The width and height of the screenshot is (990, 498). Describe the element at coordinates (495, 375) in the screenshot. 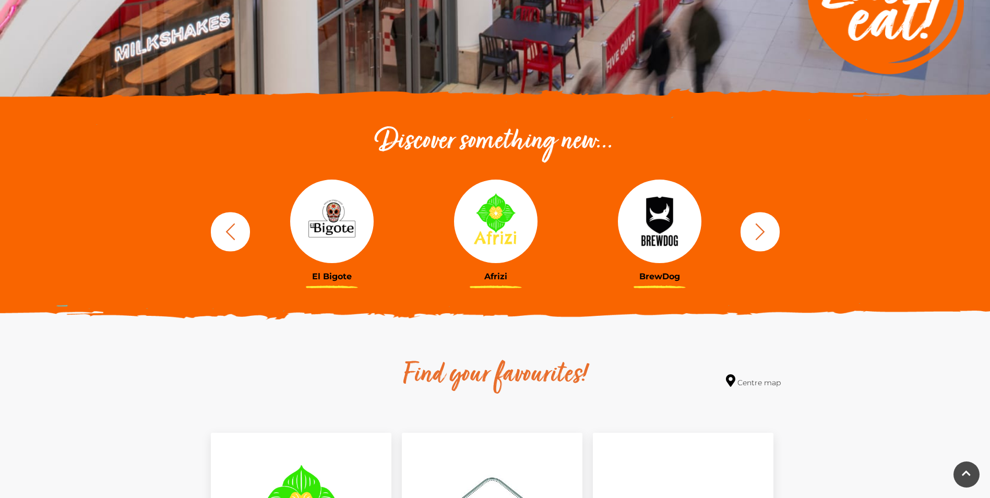

I see `h2: Find your favourites!` at that location.